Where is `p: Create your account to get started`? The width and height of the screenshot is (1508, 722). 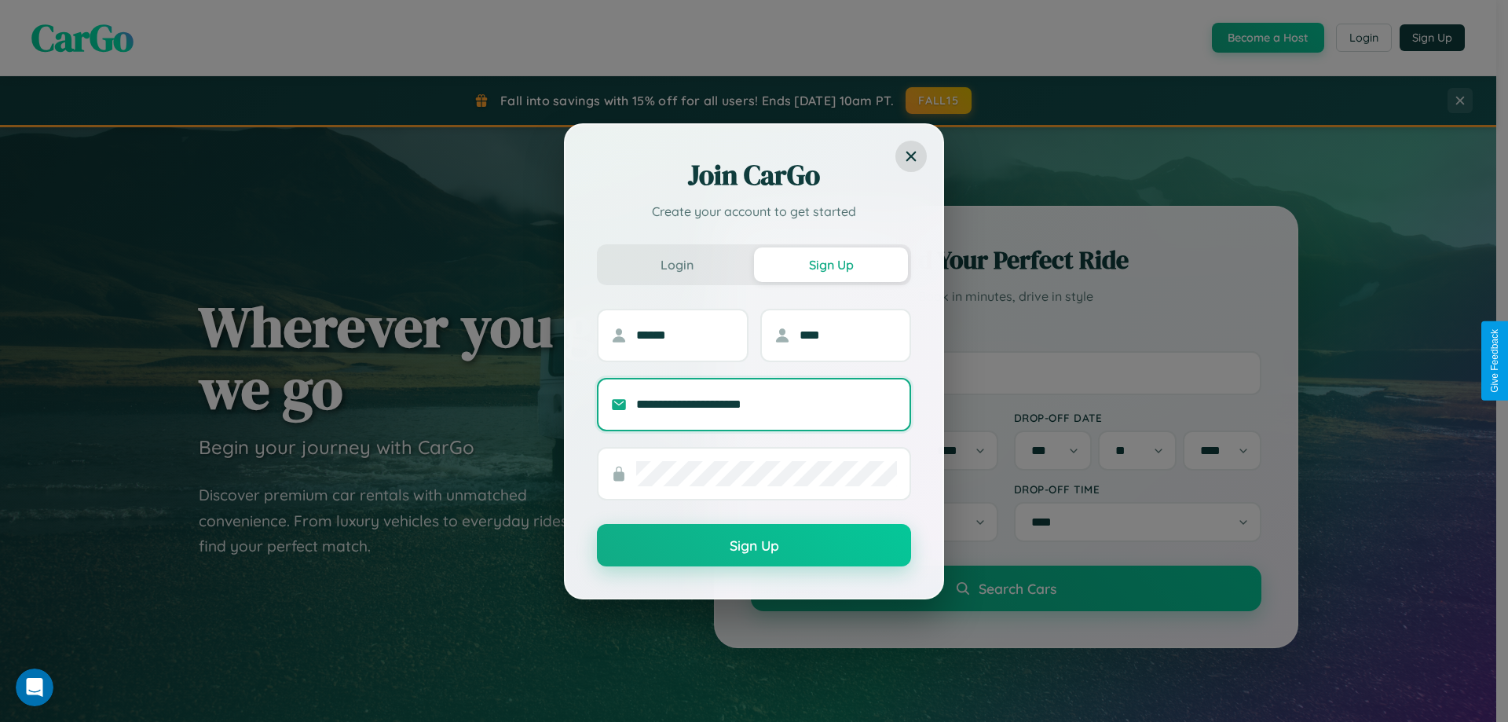 p: Create your account to get started is located at coordinates (754, 211).